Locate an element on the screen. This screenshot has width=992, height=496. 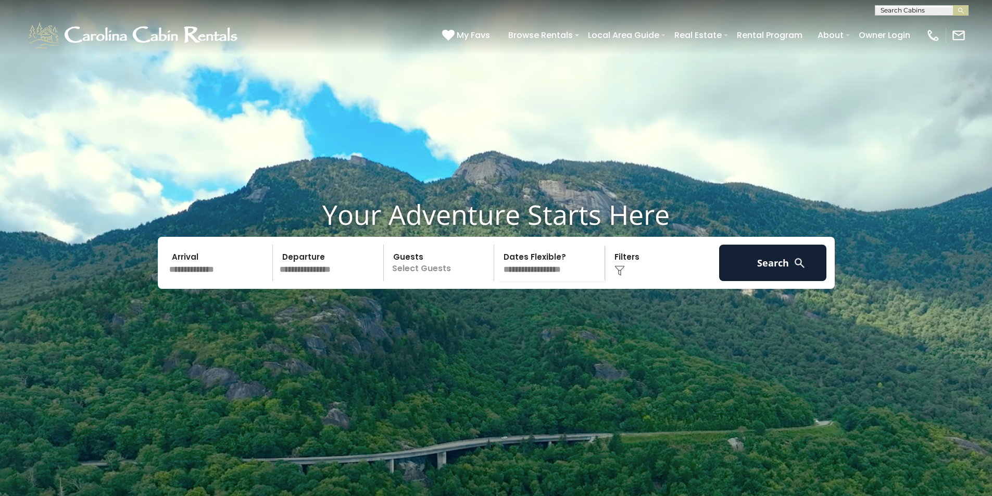
img: White-1-1-2.png is located at coordinates (134, 35).